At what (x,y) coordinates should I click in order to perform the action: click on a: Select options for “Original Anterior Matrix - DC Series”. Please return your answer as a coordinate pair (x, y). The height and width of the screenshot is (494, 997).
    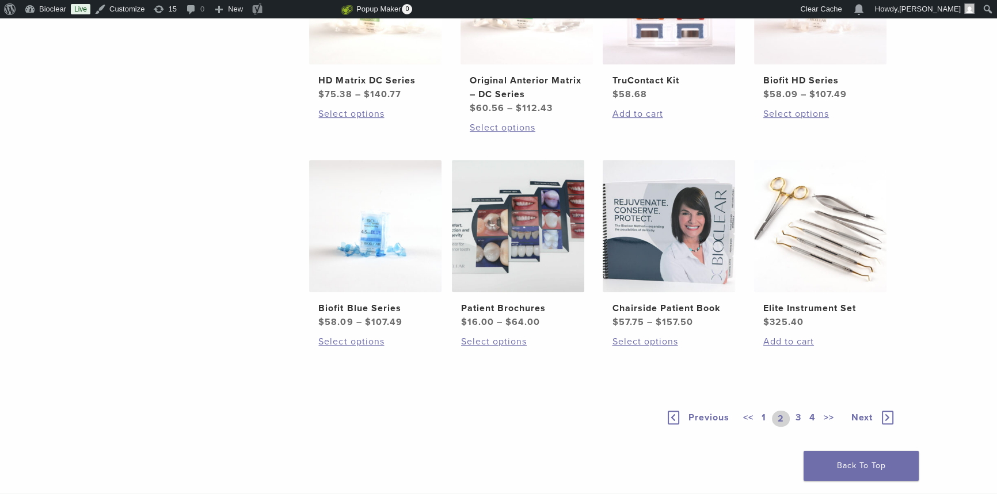
    Looking at the image, I should click on (527, 128).